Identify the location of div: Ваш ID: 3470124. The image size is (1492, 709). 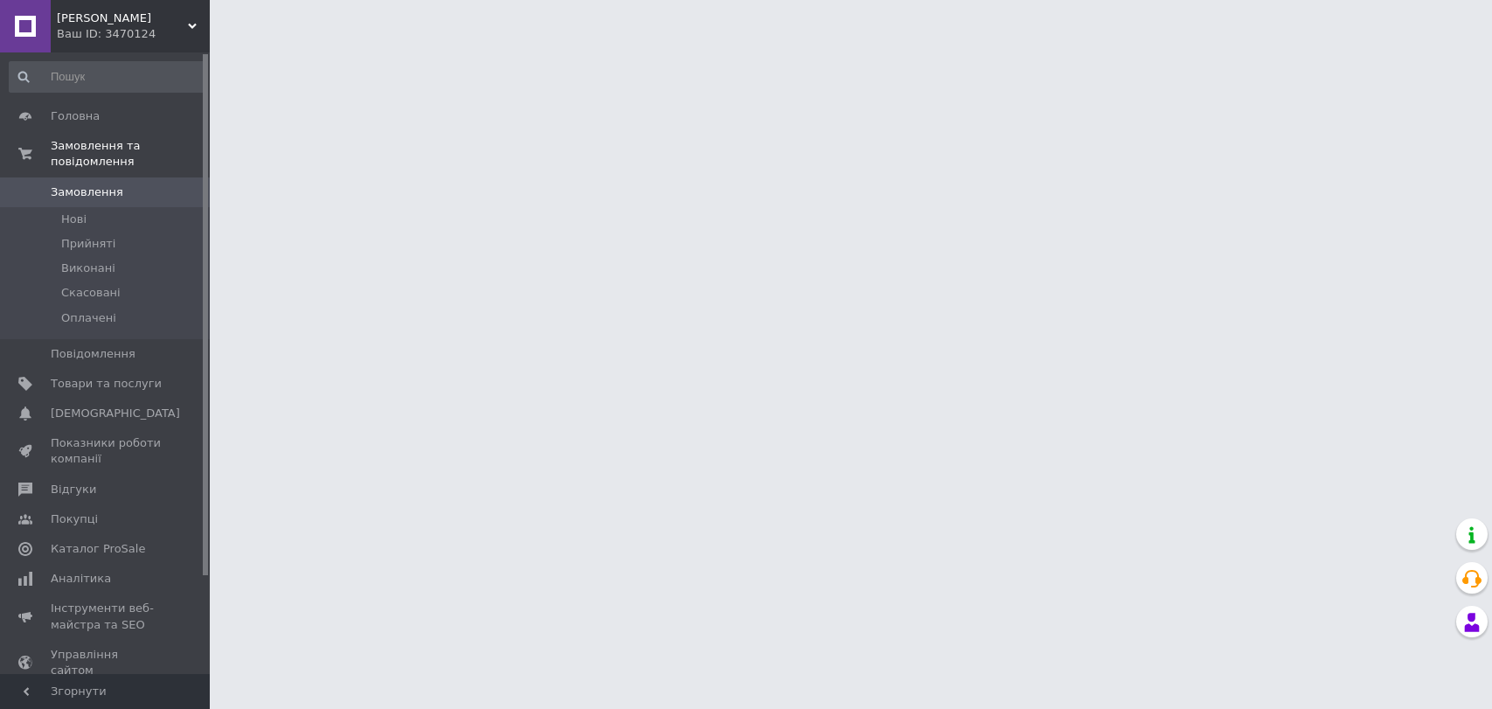
(133, 34).